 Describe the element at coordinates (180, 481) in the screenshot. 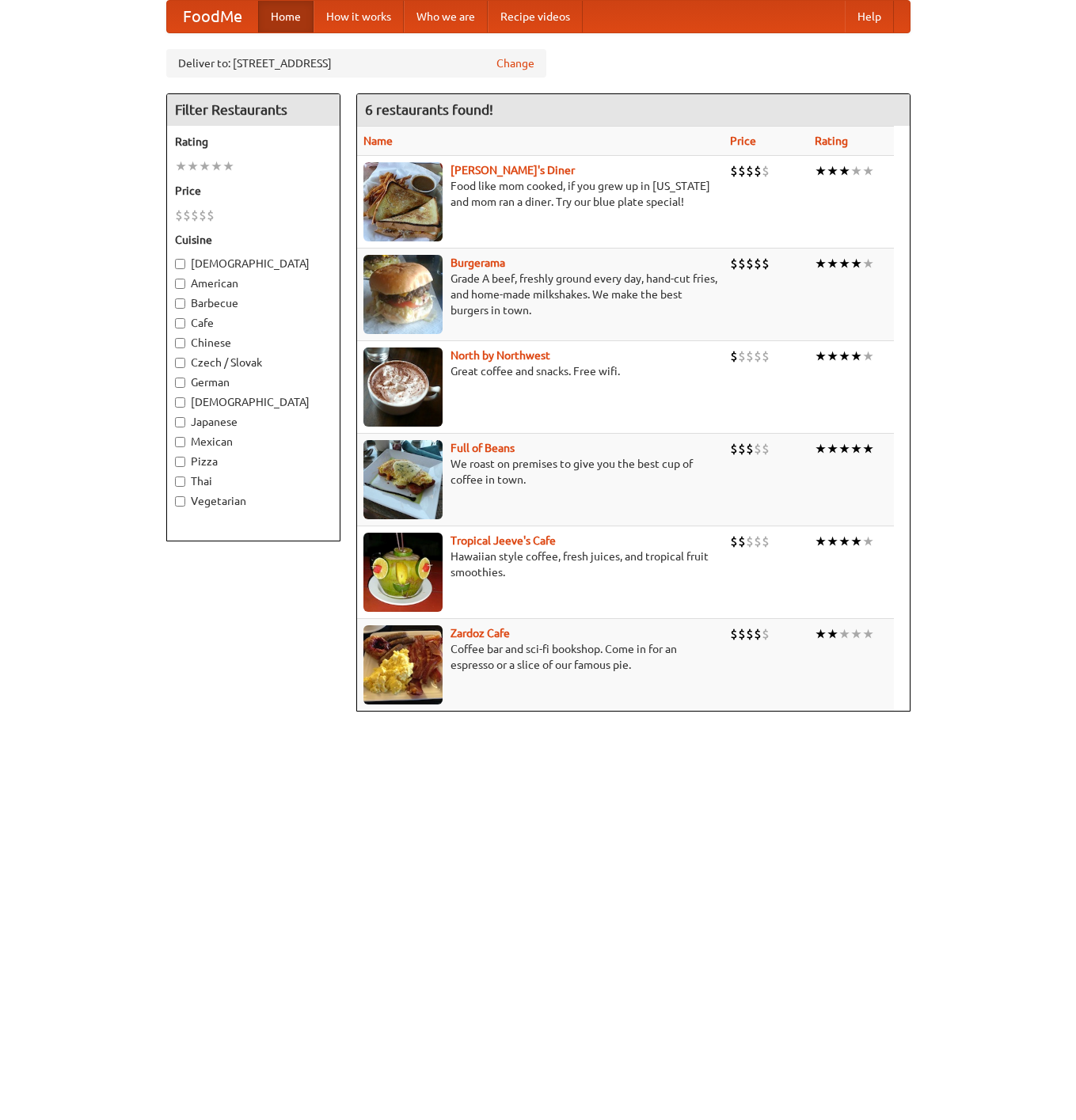

I see `input: Thai` at that location.